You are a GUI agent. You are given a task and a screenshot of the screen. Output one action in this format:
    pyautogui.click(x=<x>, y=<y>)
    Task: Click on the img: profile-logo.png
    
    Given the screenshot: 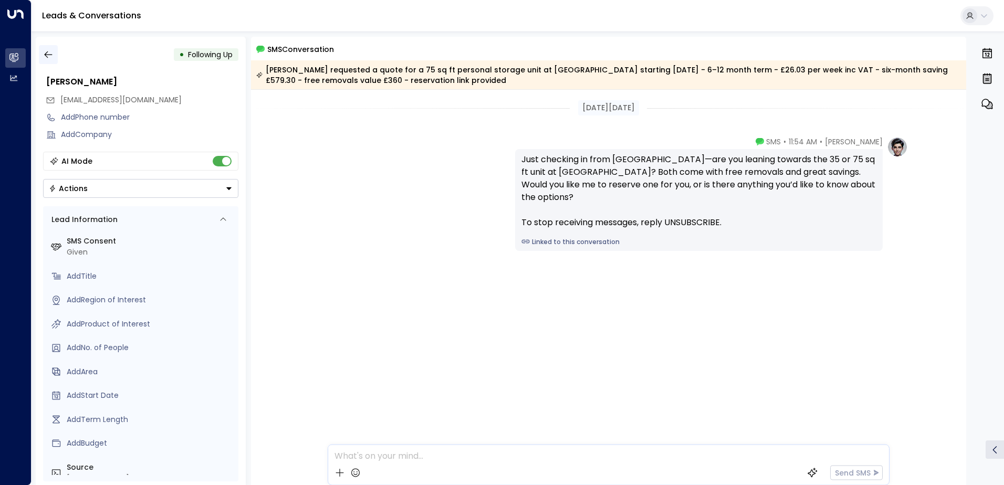 What is the action you would take?
    pyautogui.click(x=897, y=147)
    